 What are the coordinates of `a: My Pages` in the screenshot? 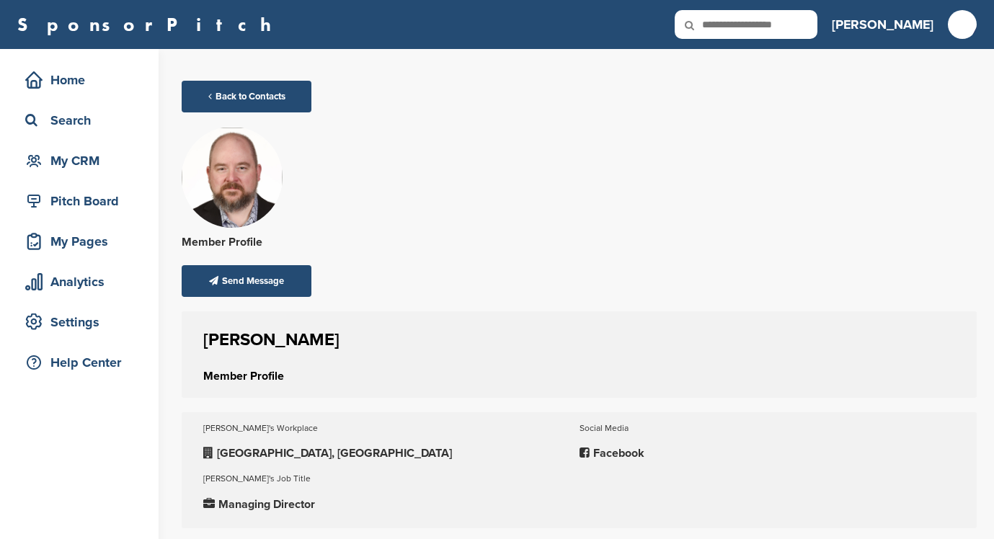 It's located at (79, 242).